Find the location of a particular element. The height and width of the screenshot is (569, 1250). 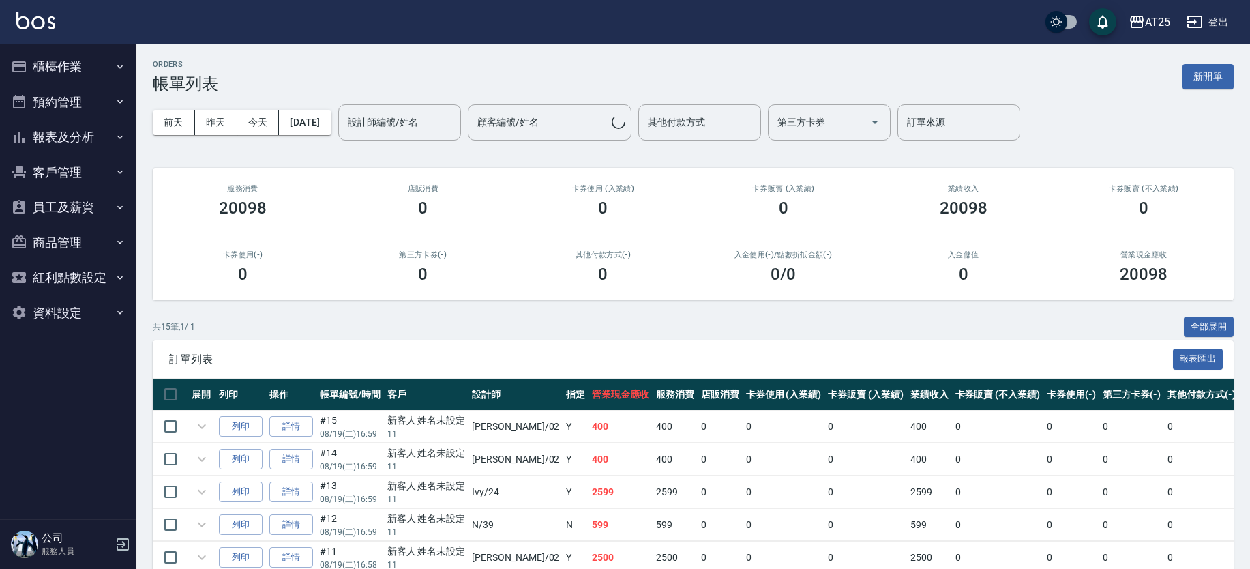

th: 服務消費 is located at coordinates (675, 394).